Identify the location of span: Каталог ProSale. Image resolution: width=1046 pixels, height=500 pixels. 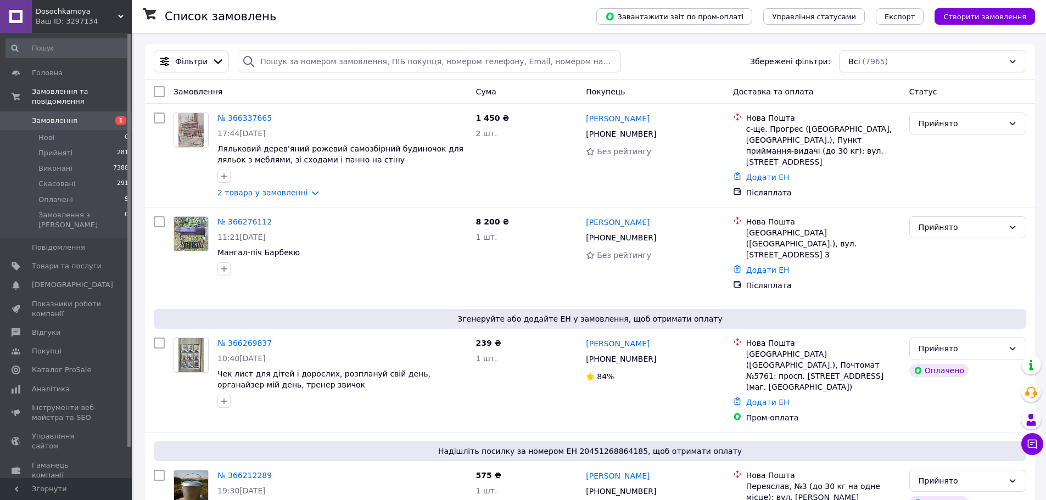
(62, 370).